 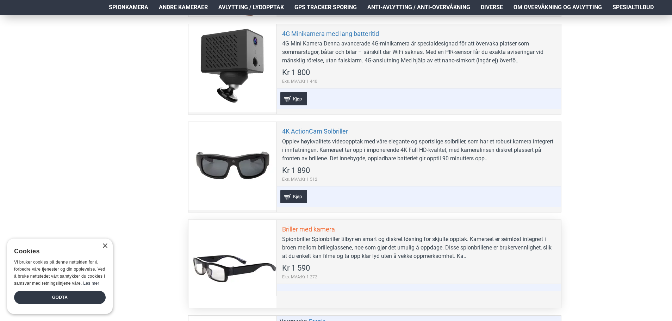 What do you see at coordinates (300, 81) in the screenshot?
I see `span: Eks. MVA:Kr 1 440` at bounding box center [300, 81].